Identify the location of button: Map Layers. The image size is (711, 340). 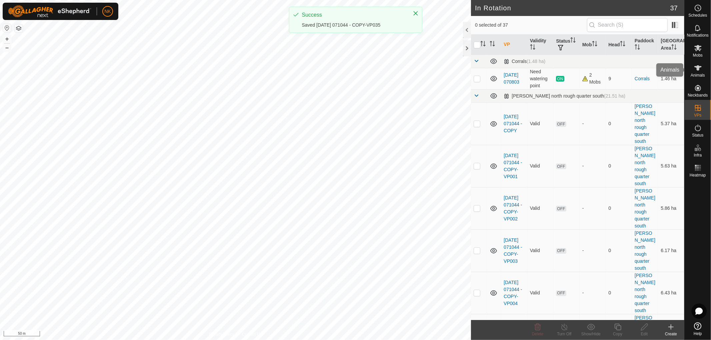
(19, 28).